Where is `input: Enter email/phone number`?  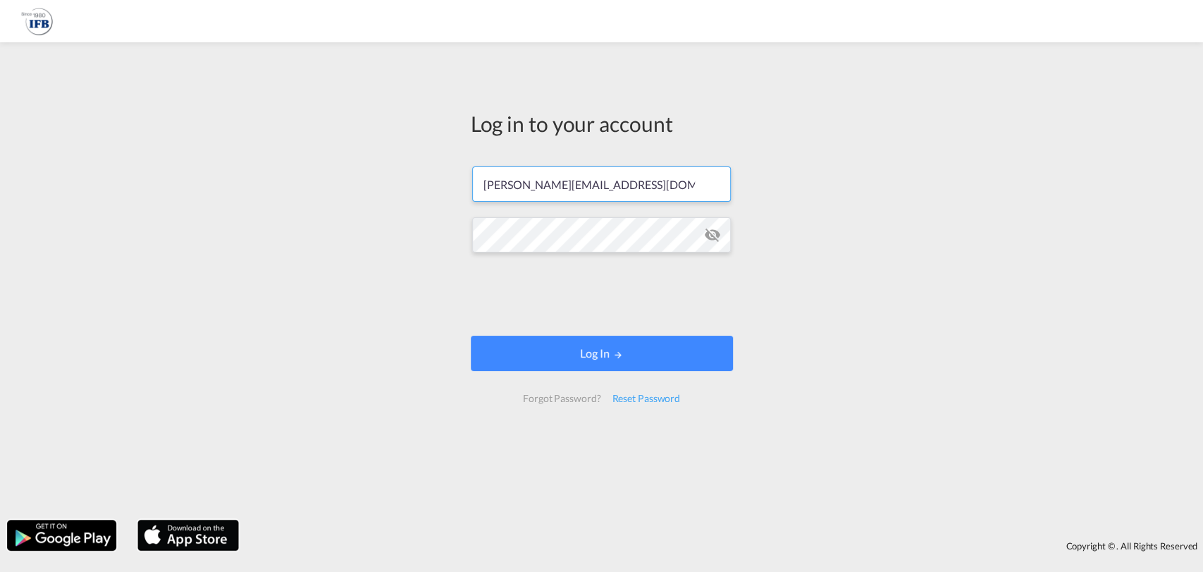
input: Enter email/phone number is located at coordinates (601, 184).